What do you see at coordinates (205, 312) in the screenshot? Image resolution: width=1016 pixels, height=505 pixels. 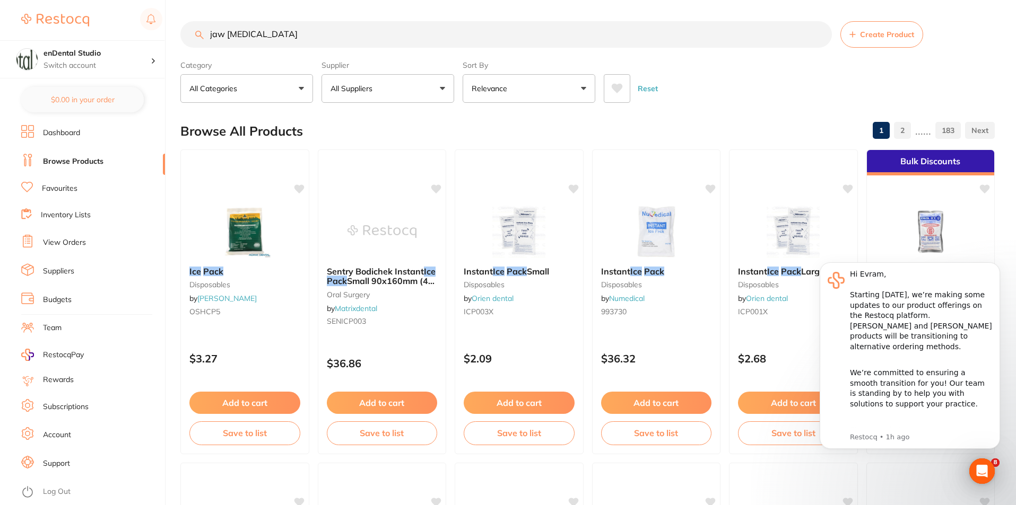 I see `span: OSHCP5` at bounding box center [205, 312].